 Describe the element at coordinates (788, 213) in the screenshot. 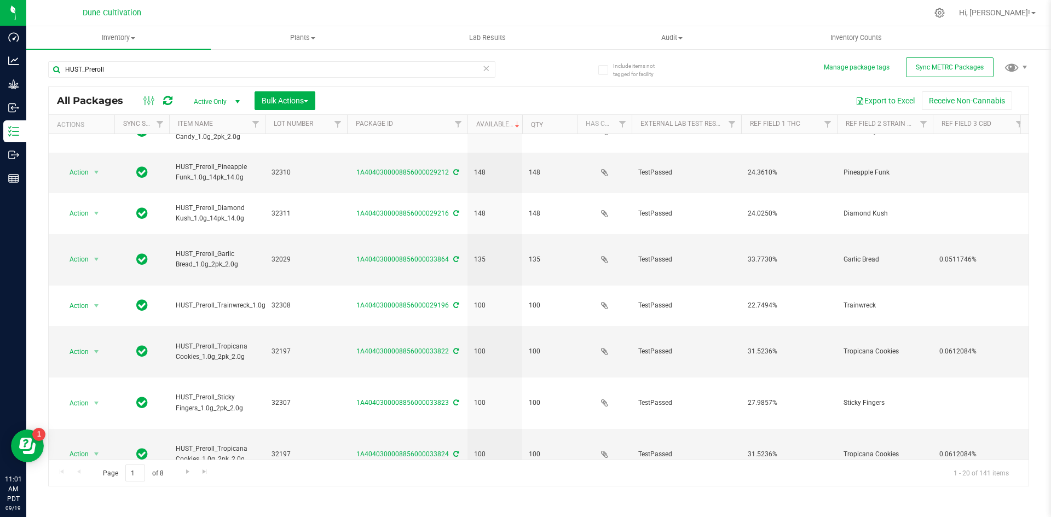

I see `span: 24.0250%` at that location.